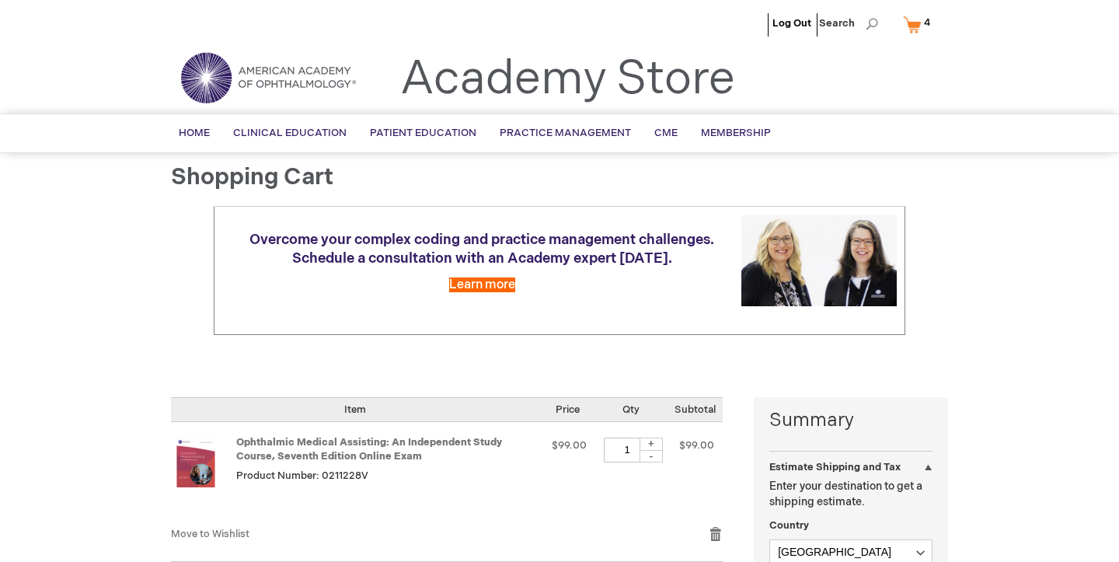  Describe the element at coordinates (851, 421) in the screenshot. I see `strong: Summary` at that location.